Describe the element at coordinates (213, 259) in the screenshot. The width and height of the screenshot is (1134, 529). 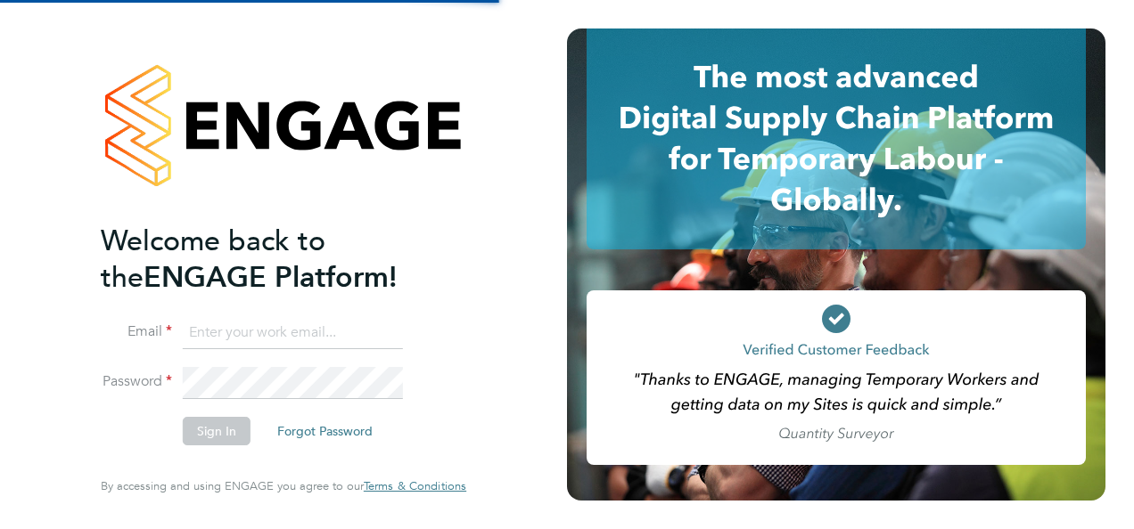
I see `span: Welcome back to the` at that location.